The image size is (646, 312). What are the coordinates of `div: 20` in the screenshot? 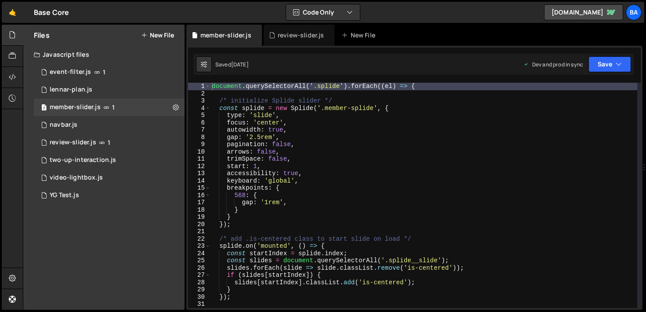 It's located at (199, 224).